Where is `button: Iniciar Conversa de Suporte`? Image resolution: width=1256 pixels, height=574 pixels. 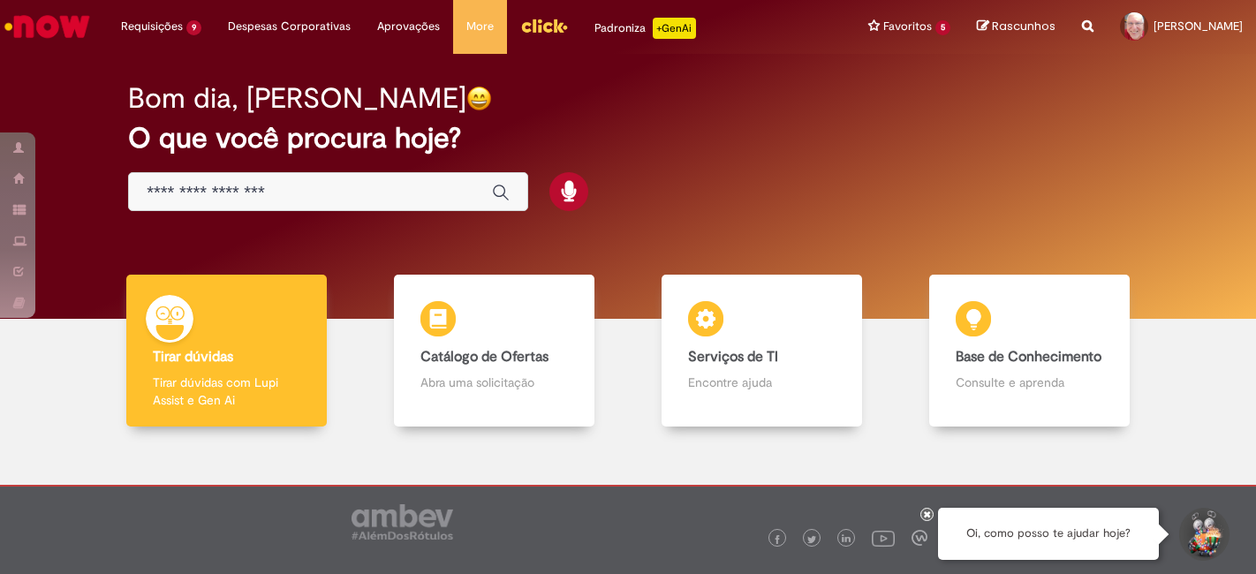
button: Iniciar Conversa de Suporte is located at coordinates (1203, 534).